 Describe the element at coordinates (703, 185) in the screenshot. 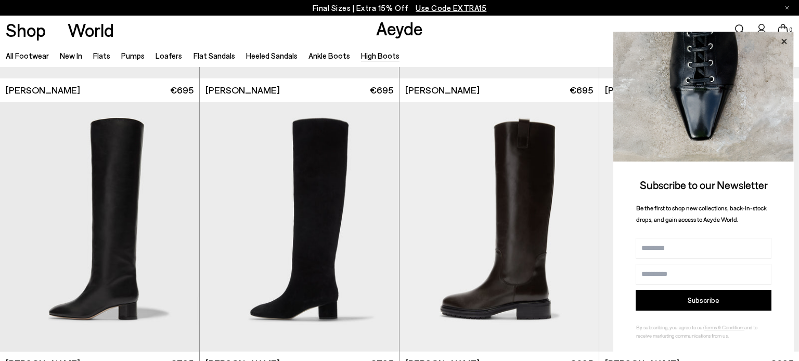

I see `span: Subscribe to our Newsletter` at that location.